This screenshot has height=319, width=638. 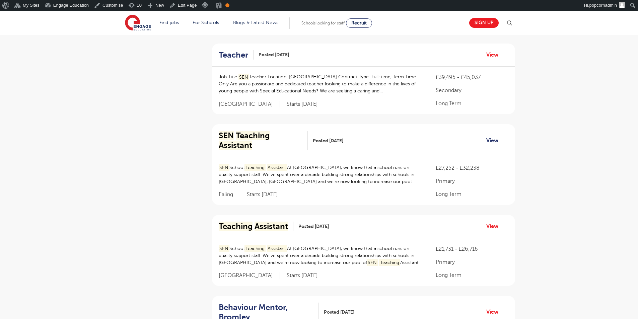 What do you see at coordinates (206, 22) in the screenshot?
I see `a: For Schools` at bounding box center [206, 22].